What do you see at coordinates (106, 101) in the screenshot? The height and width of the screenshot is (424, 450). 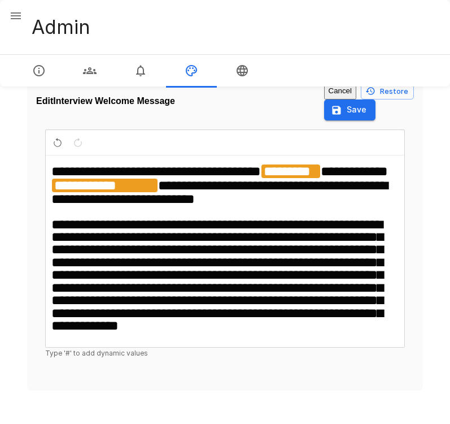 I see `b: Edit Interview Welcome Message` at bounding box center [106, 101].